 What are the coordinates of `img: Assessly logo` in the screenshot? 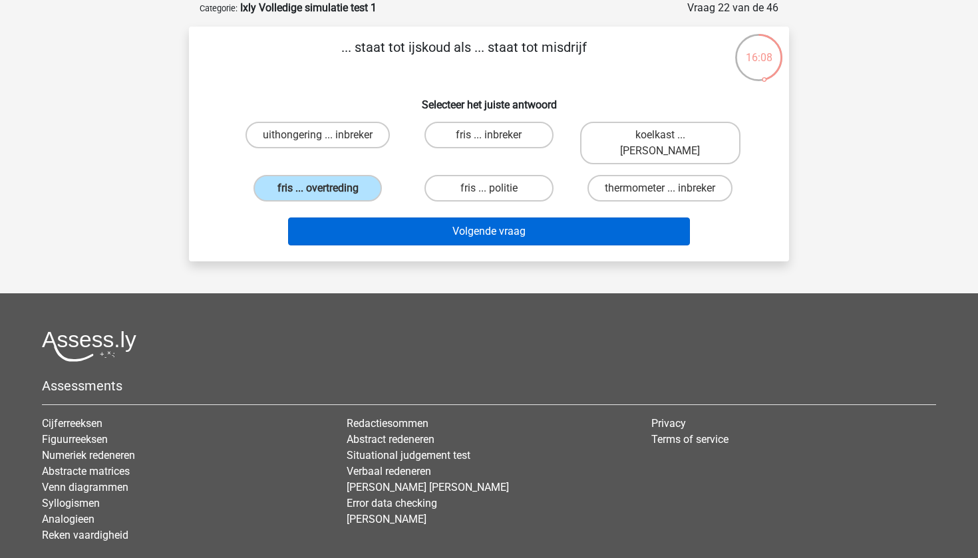 It's located at (89, 346).